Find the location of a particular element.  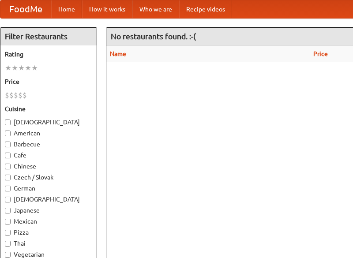

ng-pluralize: No restaurants found. :-( is located at coordinates (153, 36).